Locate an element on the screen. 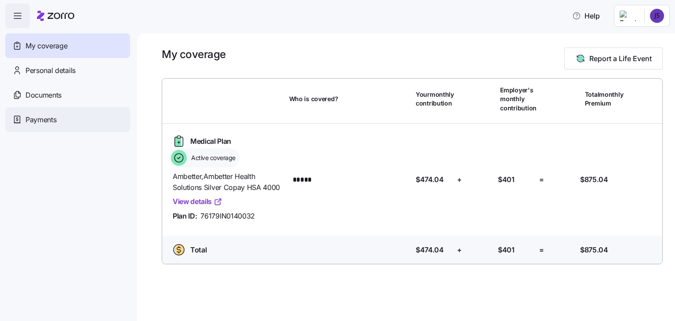 Image resolution: width=675 pixels, height=321 pixels. span: Report a Life Event is located at coordinates (621, 58).